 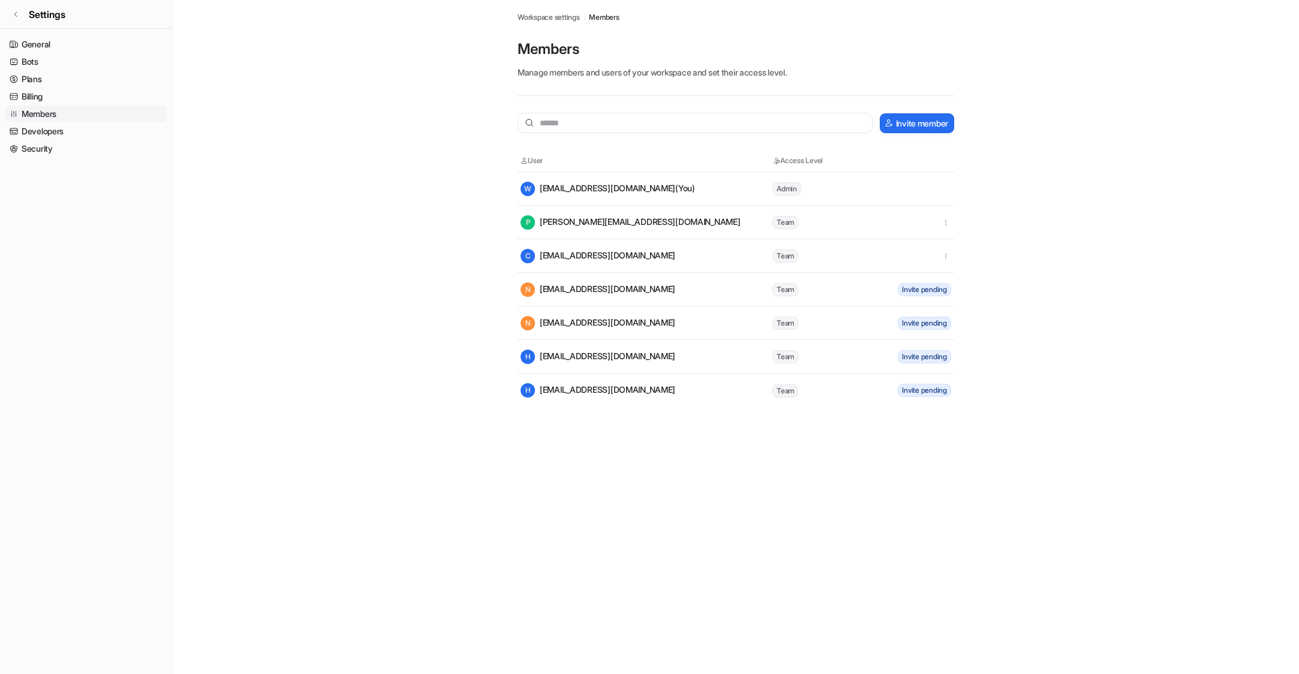 What do you see at coordinates (86, 79) in the screenshot?
I see `a: Plans` at bounding box center [86, 79].